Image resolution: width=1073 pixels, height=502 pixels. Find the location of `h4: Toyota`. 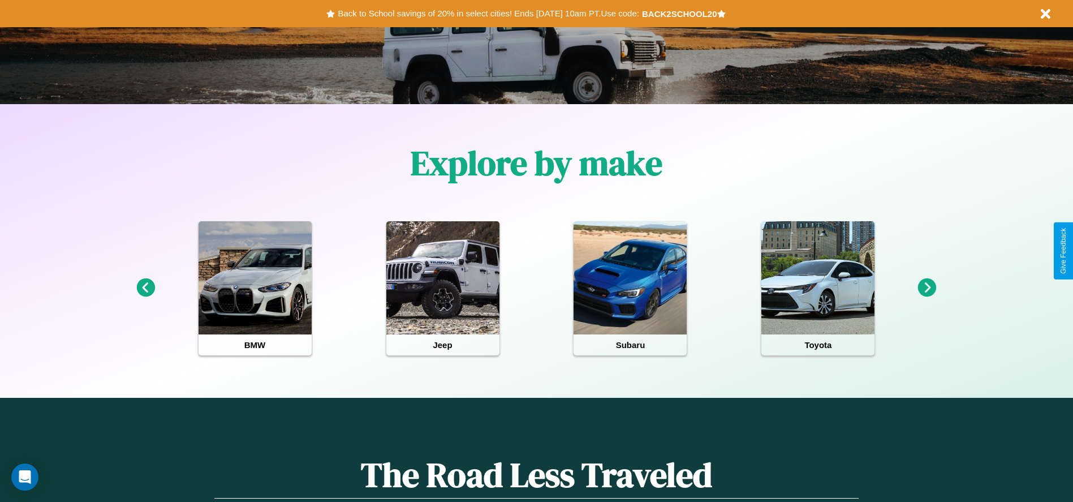

h4: Toyota is located at coordinates (818, 345).